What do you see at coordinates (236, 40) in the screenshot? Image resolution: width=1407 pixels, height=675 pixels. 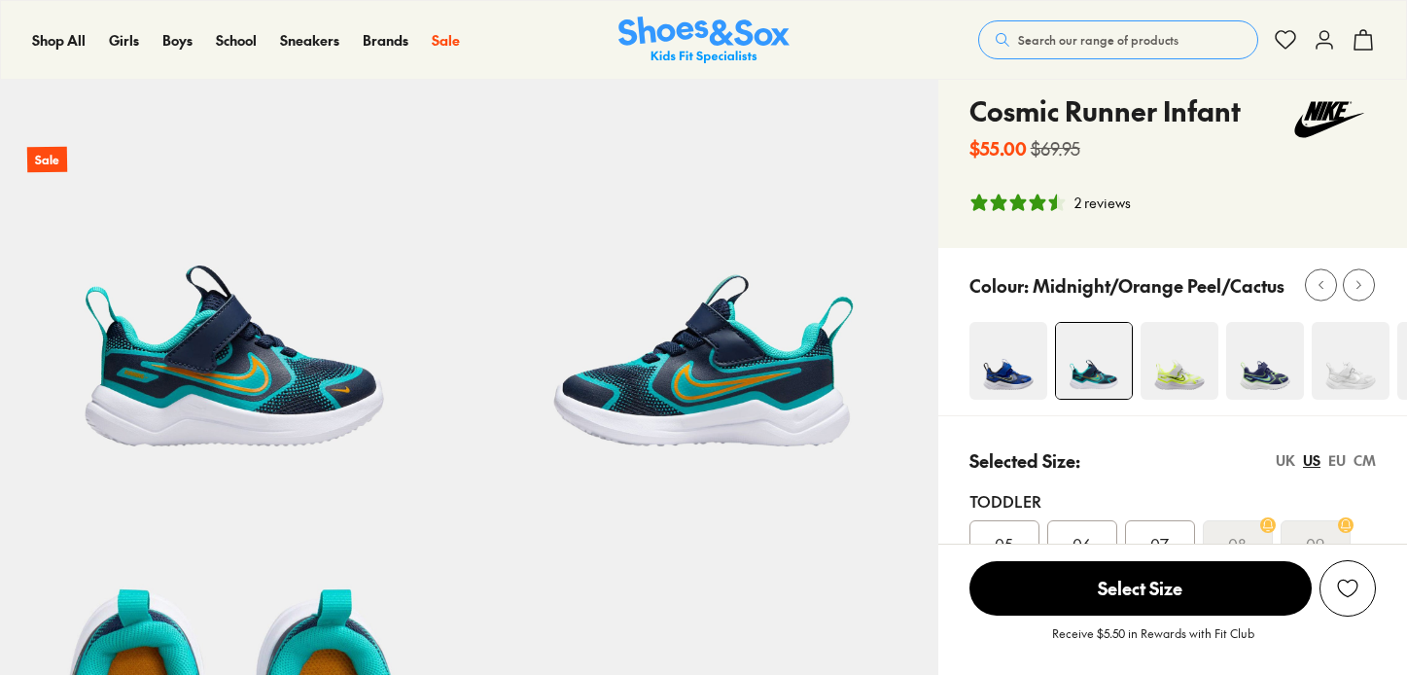 I see `span: School` at bounding box center [236, 40].